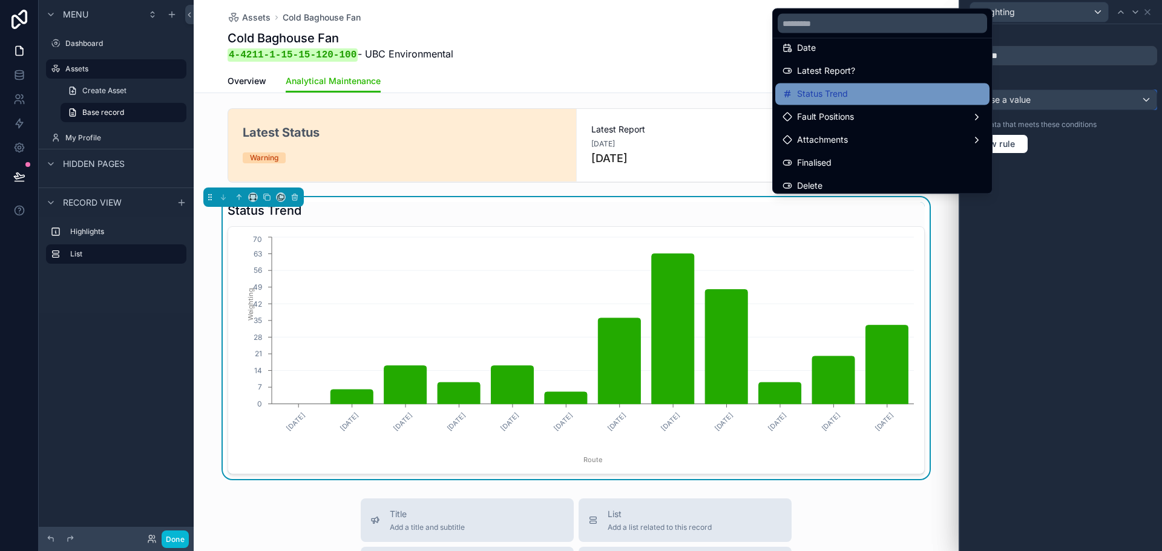  I want to click on button: TitleAdd a title and subtitle, so click(467, 521).